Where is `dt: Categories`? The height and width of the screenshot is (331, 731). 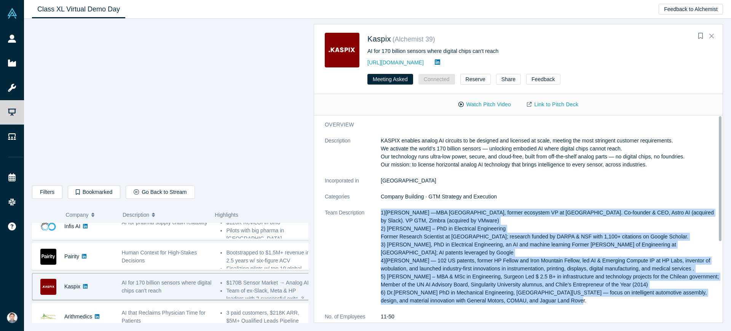 dt: Categories is located at coordinates (353, 201).